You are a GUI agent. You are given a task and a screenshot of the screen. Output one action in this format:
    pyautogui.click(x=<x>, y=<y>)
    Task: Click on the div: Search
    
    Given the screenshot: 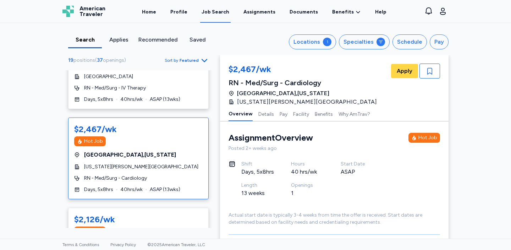 What is the action you would take?
    pyautogui.click(x=85, y=40)
    